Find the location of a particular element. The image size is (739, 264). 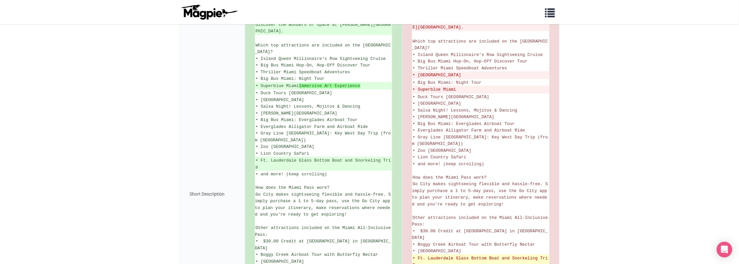

del: • Superblue Miami is located at coordinates (481, 90).